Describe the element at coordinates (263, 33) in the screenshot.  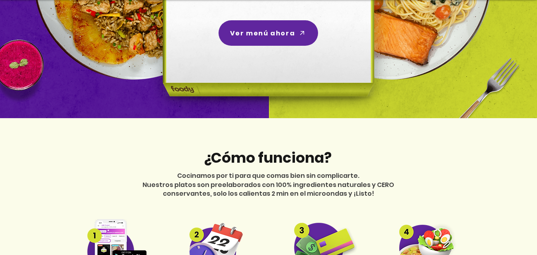
I see `span: Ver menú ahora` at that location.